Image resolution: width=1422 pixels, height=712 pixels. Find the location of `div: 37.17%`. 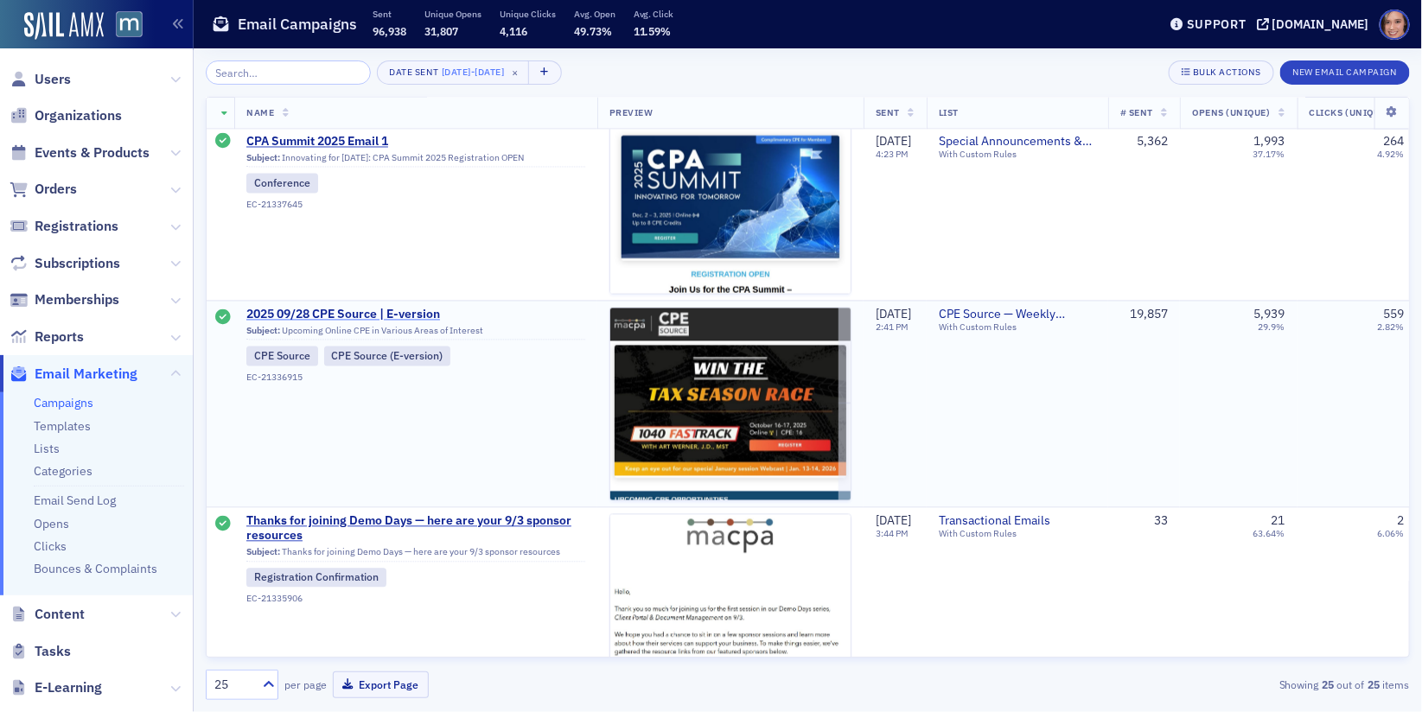

div: 37.17% is located at coordinates (1269, 155).